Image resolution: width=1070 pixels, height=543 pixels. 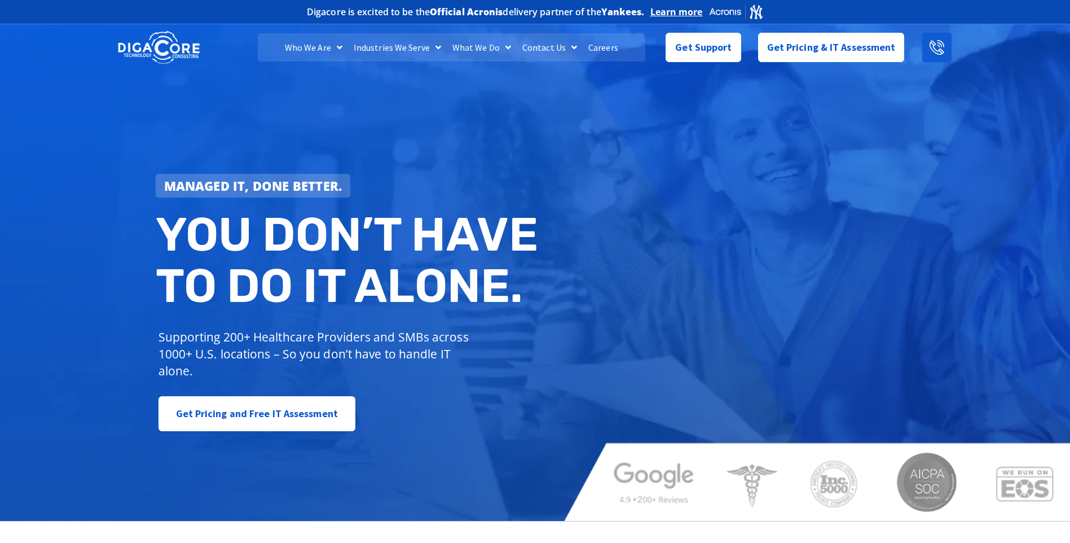 I want to click on p: Supporting 200+ Healthcare Providers and SMBs across 1000+ U.S. locations – So you don’t have to ..., so click(x=316, y=354).